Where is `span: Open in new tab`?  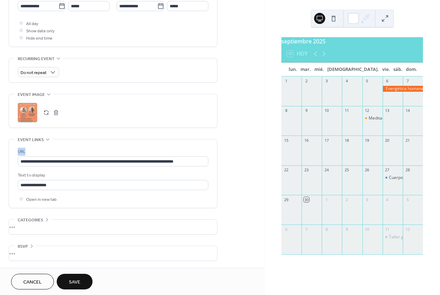 span: Open in new tab is located at coordinates (41, 200).